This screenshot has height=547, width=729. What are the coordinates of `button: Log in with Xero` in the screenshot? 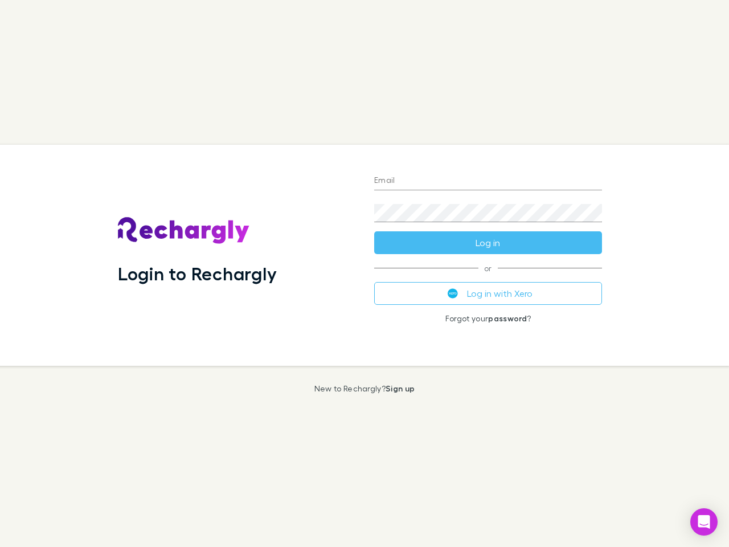 It's located at (488, 293).